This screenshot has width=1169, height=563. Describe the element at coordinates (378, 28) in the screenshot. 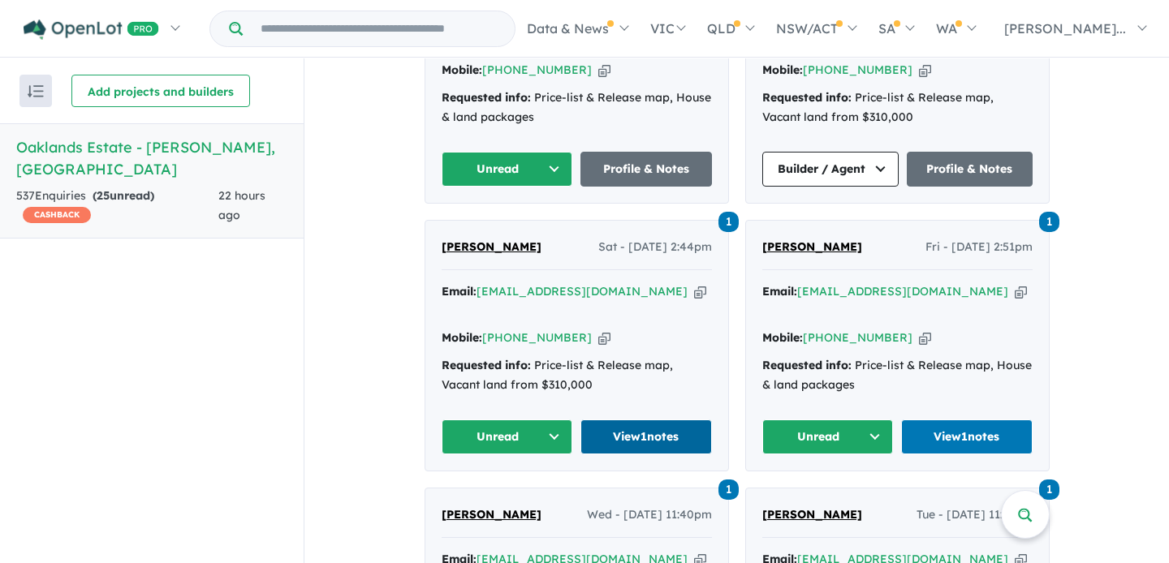

I see `input: Try estate name, suburb, builder or developer` at that location.